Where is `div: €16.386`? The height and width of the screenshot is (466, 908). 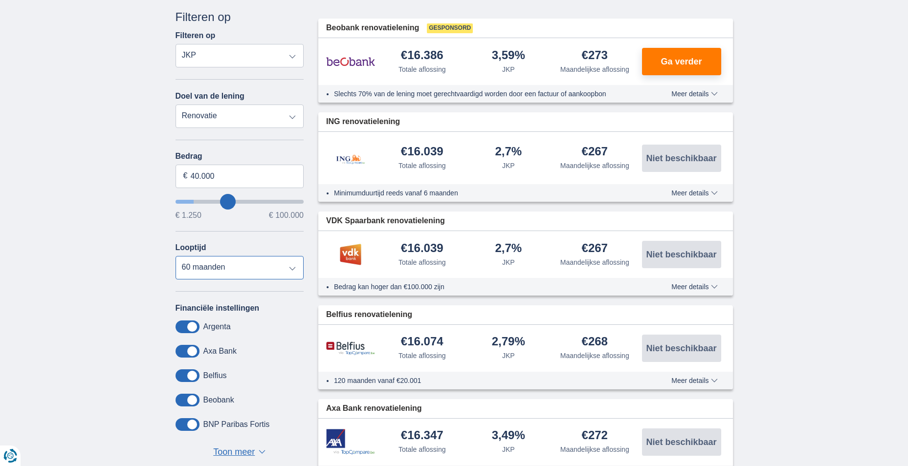 div: €16.386 is located at coordinates (422, 56).